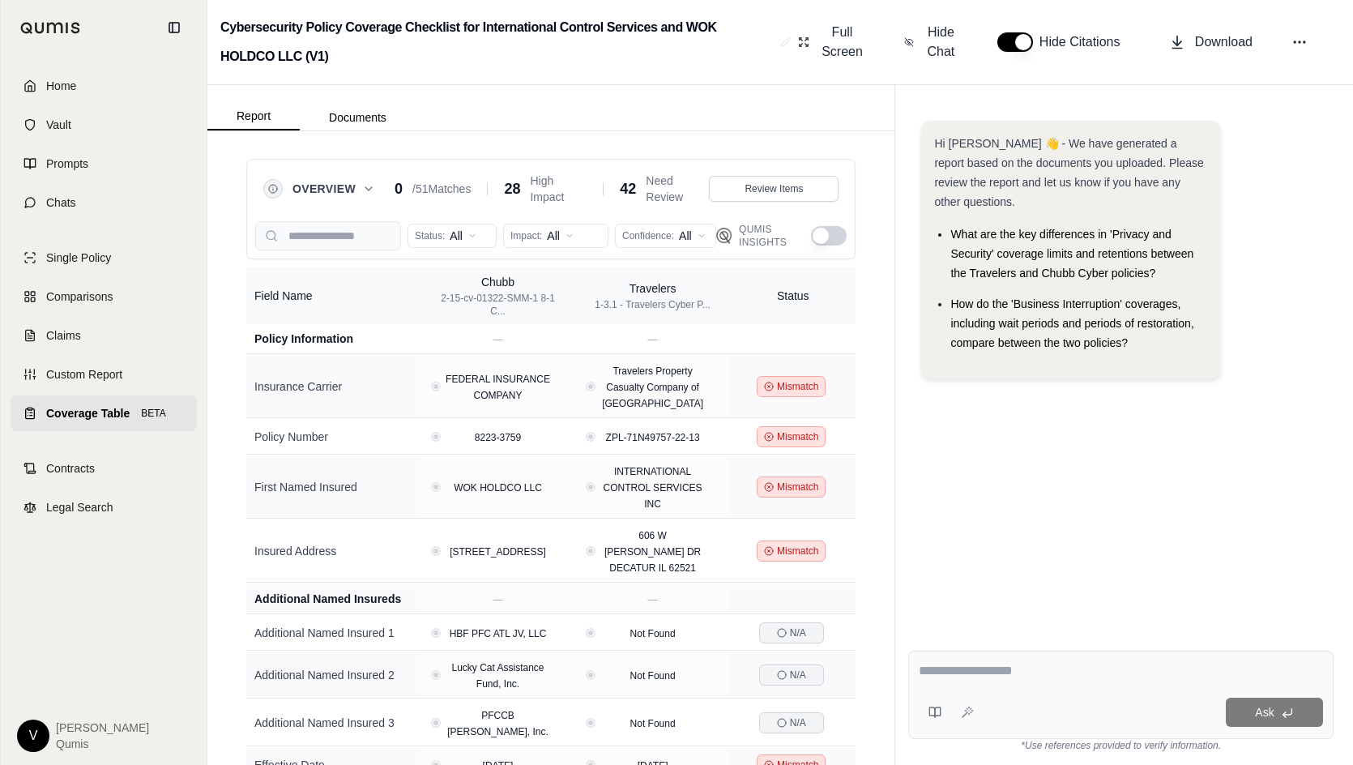 Image resolution: width=1353 pixels, height=765 pixels. What do you see at coordinates (67, 164) in the screenshot?
I see `span: Prompts` at bounding box center [67, 164].